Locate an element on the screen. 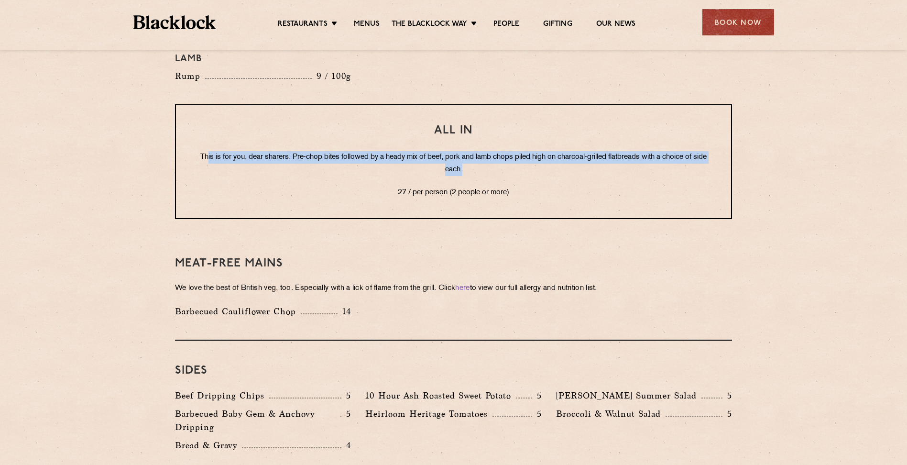 The image size is (907, 465). p: 10 Hour Ash Roasted Sweet Potato is located at coordinates (440, 395).